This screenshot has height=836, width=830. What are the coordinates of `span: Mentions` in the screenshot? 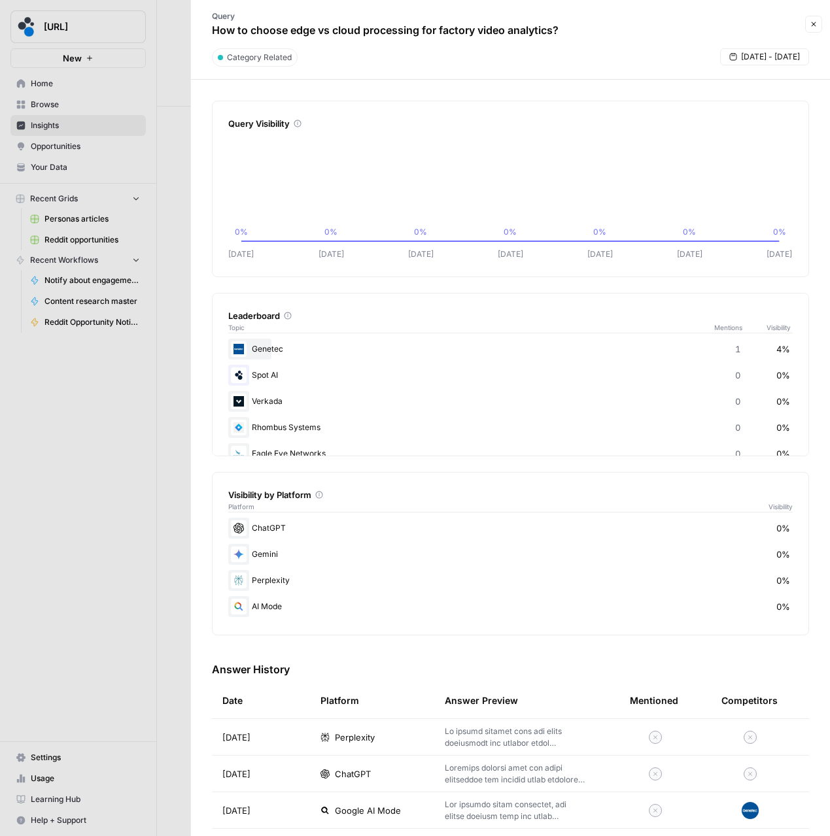 It's located at (740, 328).